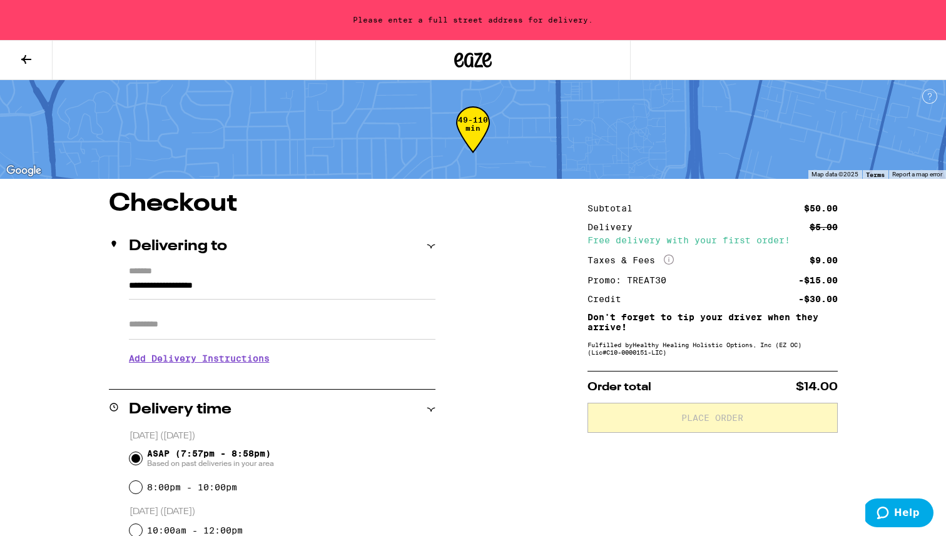 Image resolution: width=946 pixels, height=536 pixels. What do you see at coordinates (875, 175) in the screenshot?
I see `a: Terms` at bounding box center [875, 175].